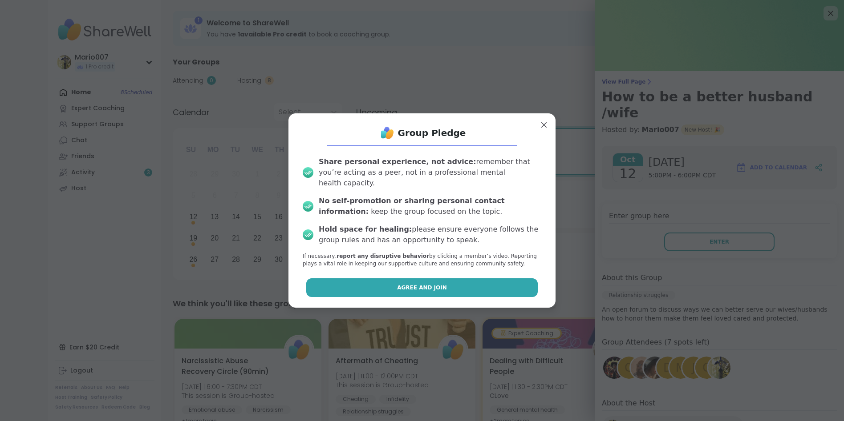 This screenshot has width=844, height=421. I want to click on b: report any disruptive behavior, so click(383, 256).